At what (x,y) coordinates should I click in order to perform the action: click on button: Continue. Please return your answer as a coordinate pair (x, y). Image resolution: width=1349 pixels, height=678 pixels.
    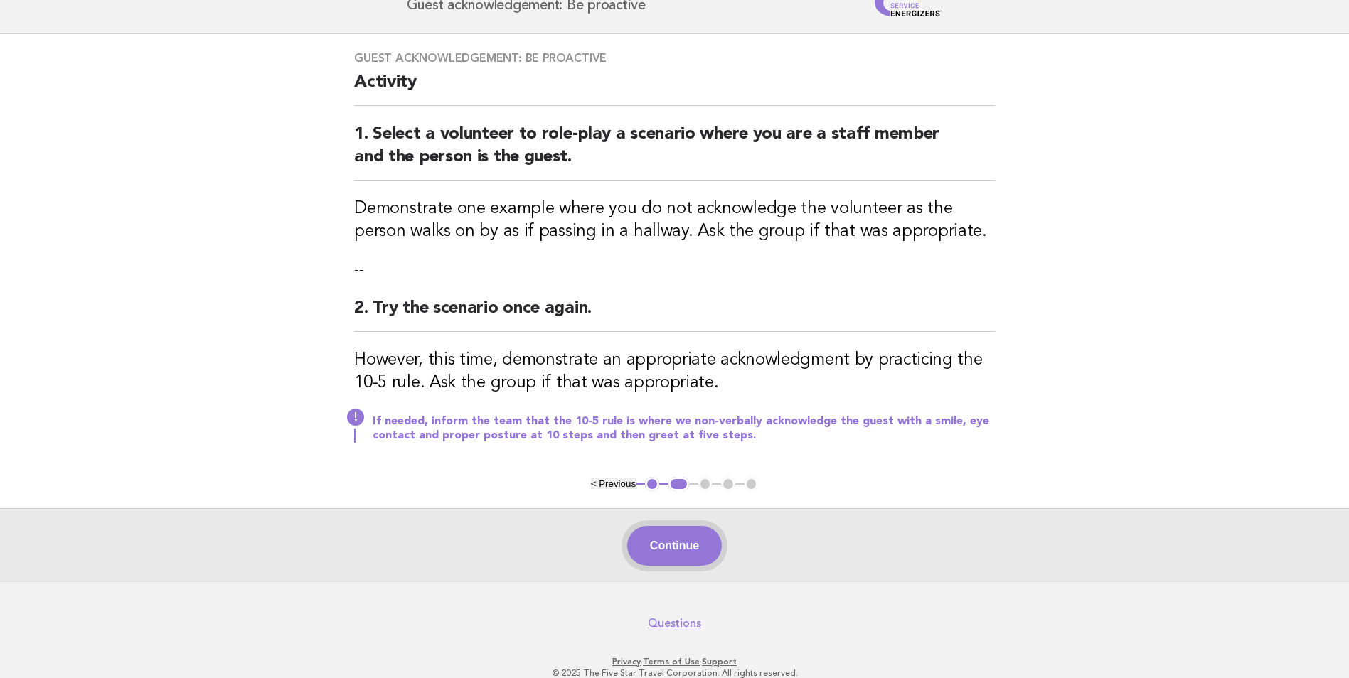
    Looking at the image, I should click on (674, 546).